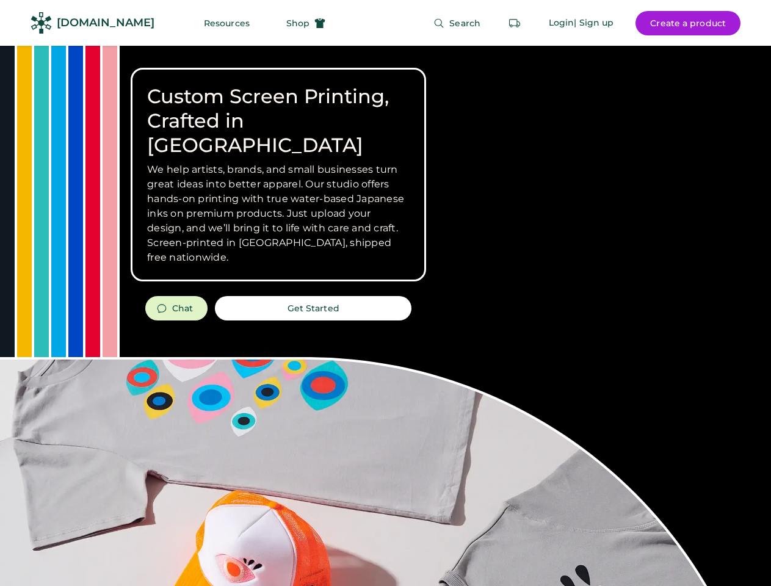 The width and height of the screenshot is (771, 586). I want to click on button: Resources, so click(227, 23).